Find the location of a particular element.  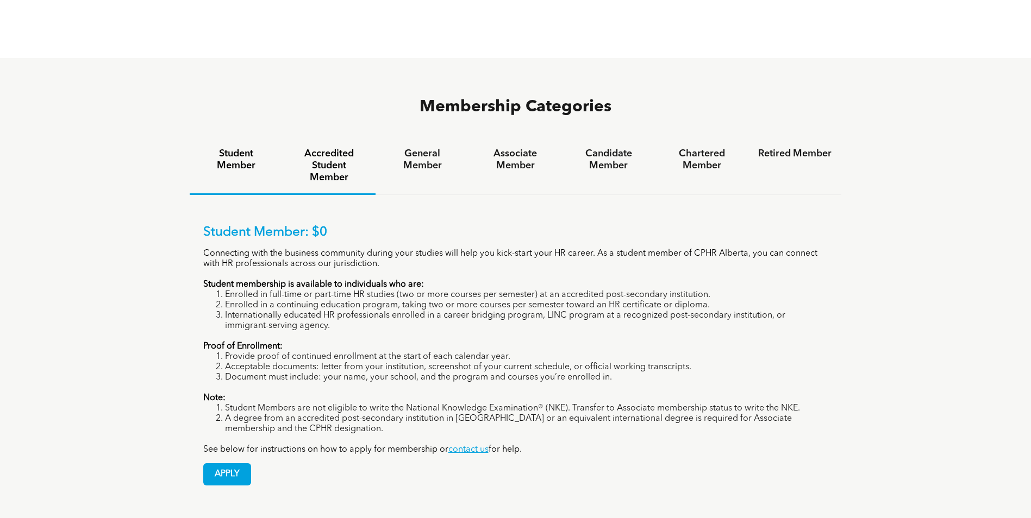

a: contact us is located at coordinates (468, 450).